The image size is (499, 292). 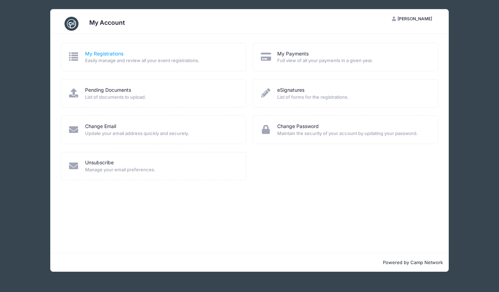 I want to click on a: Unsubscribe, so click(x=99, y=163).